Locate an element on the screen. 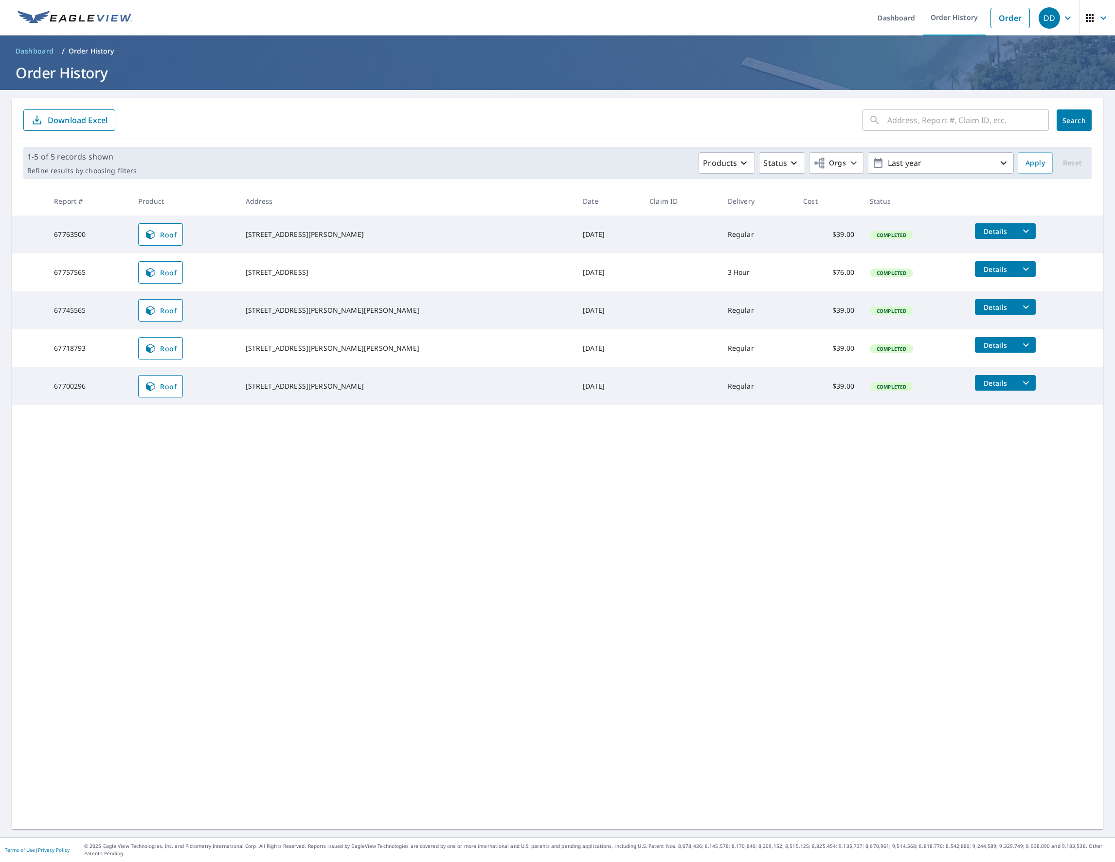 The width and height of the screenshot is (1115, 862). span: Dashboard is located at coordinates (35, 51).